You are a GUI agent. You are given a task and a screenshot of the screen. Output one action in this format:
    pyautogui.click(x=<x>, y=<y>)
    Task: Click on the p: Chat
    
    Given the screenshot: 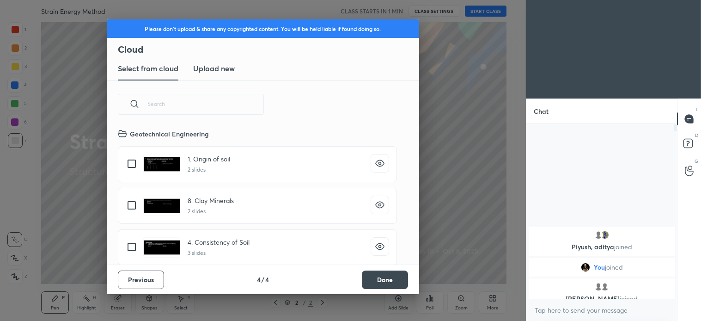 What is the action you would take?
    pyautogui.click(x=541, y=111)
    